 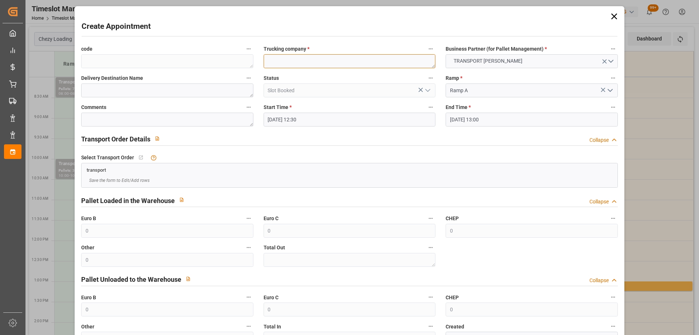 I want to click on span: Comments, so click(x=94, y=107).